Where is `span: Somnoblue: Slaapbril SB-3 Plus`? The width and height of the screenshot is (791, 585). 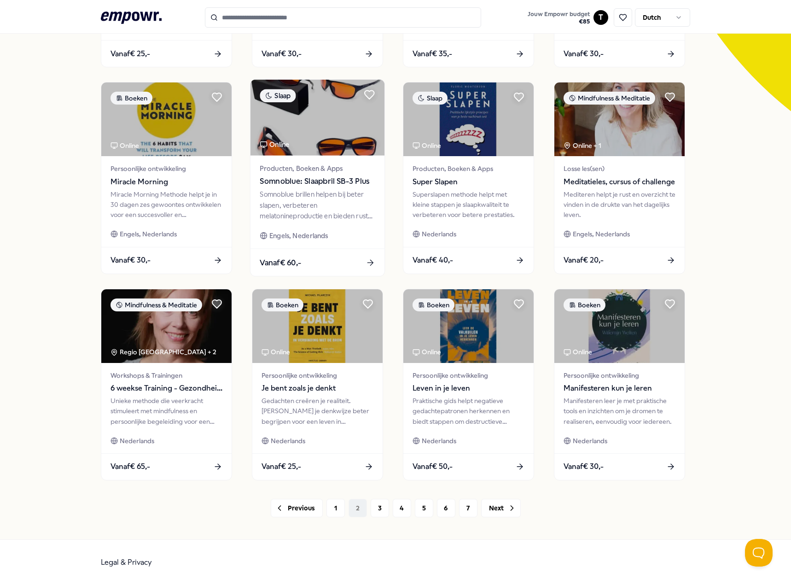 span: Somnoblue: Slaapbril SB-3 Plus is located at coordinates (317, 181).